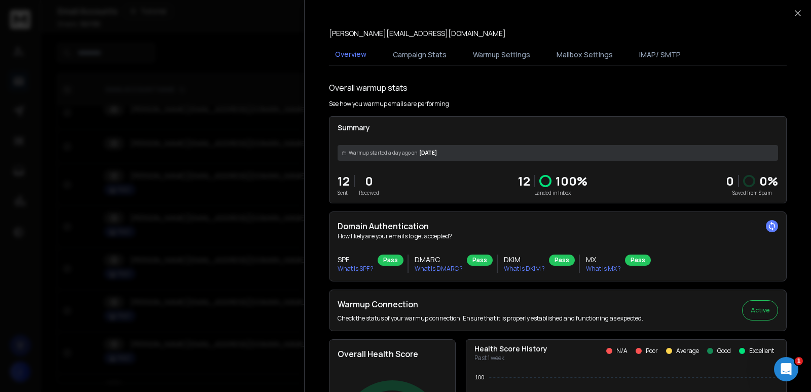  I want to click on p: What is DMARC ?, so click(438, 269).